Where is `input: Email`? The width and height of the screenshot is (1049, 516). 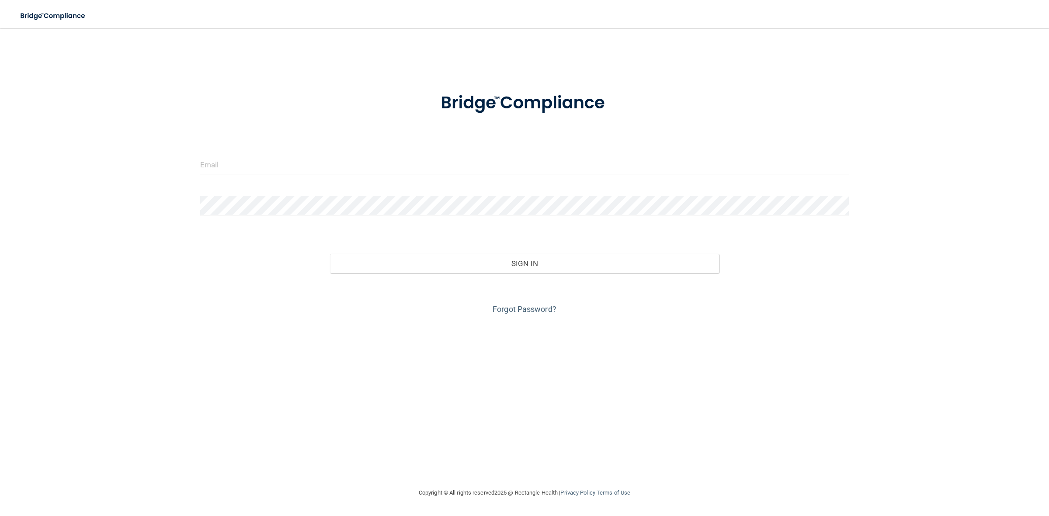 input: Email is located at coordinates (525, 164).